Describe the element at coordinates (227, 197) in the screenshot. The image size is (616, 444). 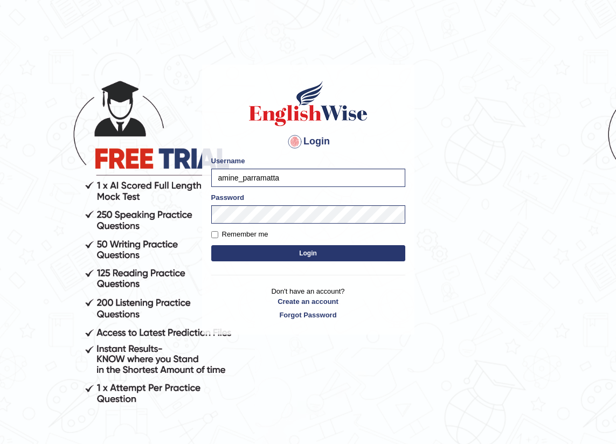
I see `label: Password` at that location.